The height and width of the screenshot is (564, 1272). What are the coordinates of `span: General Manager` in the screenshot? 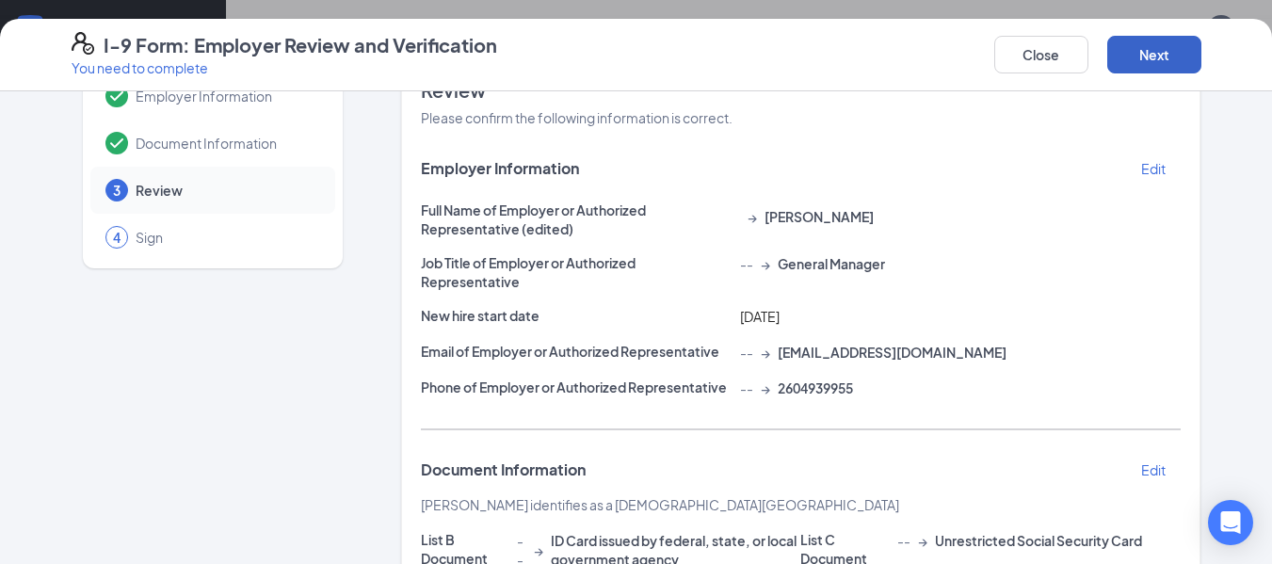 It's located at (831, 264).